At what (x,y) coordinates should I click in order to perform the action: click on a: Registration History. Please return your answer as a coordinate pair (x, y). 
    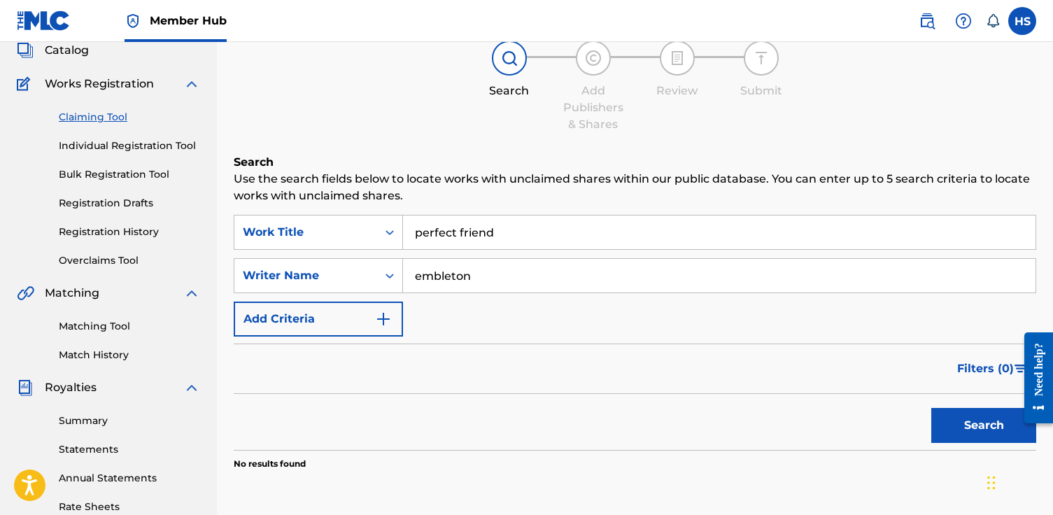
    Looking at the image, I should click on (129, 232).